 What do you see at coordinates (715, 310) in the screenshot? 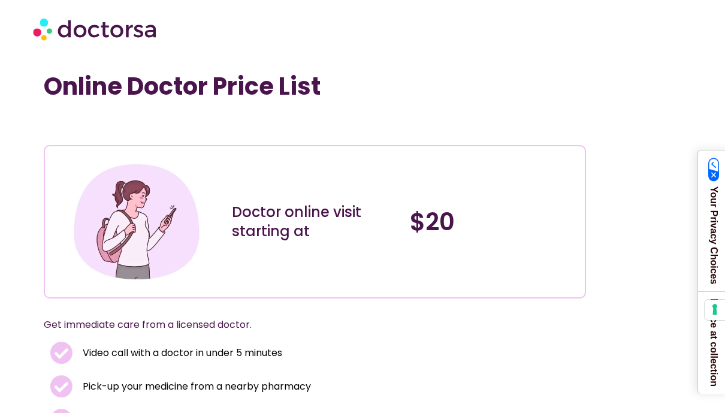
I see `button: Your consent preferences for tracking technologies` at bounding box center [715, 310].